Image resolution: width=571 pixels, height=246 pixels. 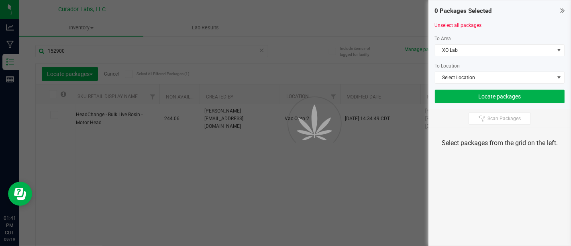 I want to click on span: XO Lab, so click(x=495, y=50).